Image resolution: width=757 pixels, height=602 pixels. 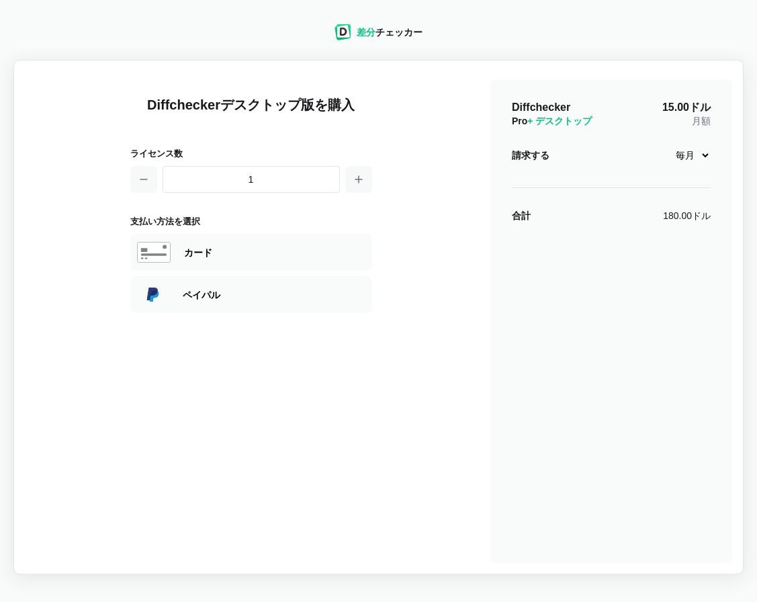 I want to click on font: 15.00ドル, so click(x=687, y=107).